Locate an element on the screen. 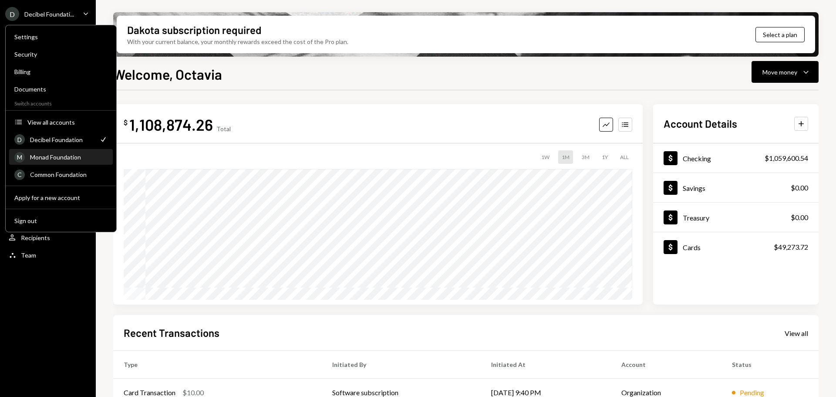 Image resolution: width=836 pixels, height=397 pixels. div: Switch accounts is located at coordinates (61, 102).